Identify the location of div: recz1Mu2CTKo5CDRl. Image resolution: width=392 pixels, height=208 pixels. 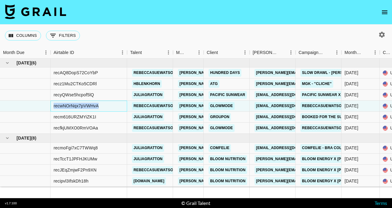
(75, 84).